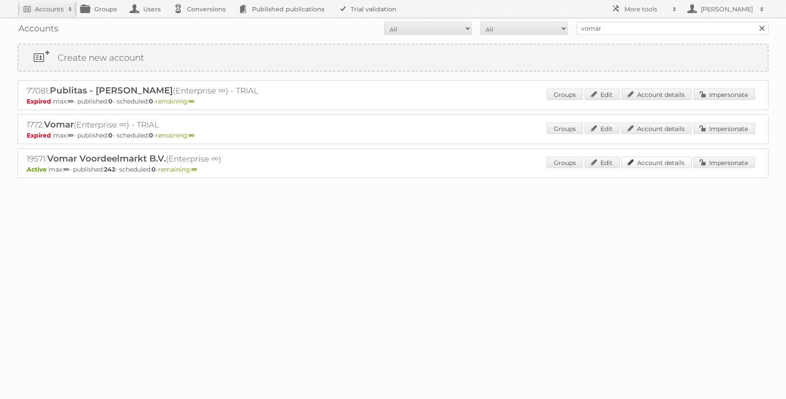 The height and width of the screenshot is (399, 786). Describe the element at coordinates (180, 91) in the screenshot. I see `h2: 77081: (Enterprise ∞) - TRIAL` at that location.